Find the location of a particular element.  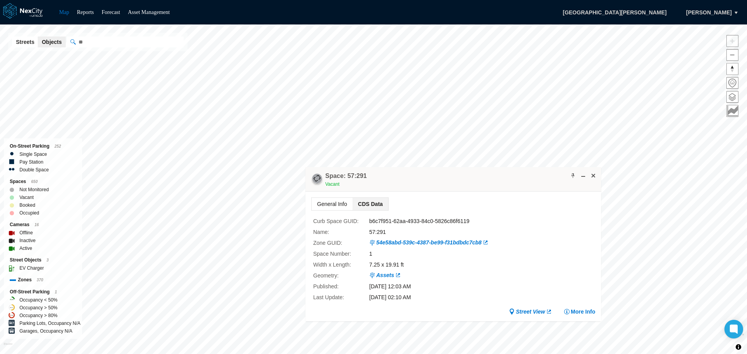

button: Zoom in is located at coordinates (732, 41).